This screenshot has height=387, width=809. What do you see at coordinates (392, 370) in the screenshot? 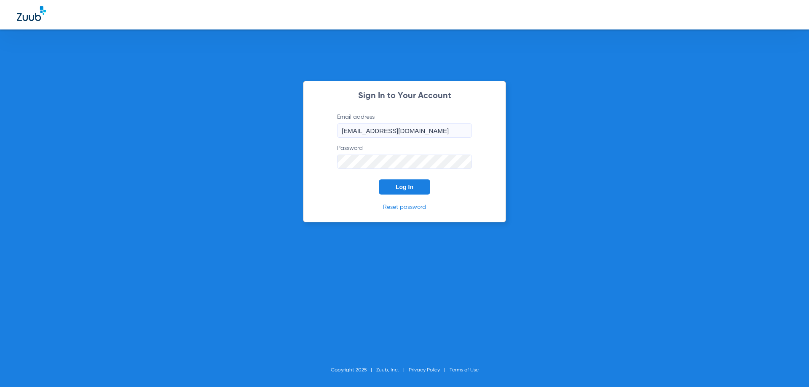
I see `li: Zuub, Inc.` at bounding box center [392, 370].